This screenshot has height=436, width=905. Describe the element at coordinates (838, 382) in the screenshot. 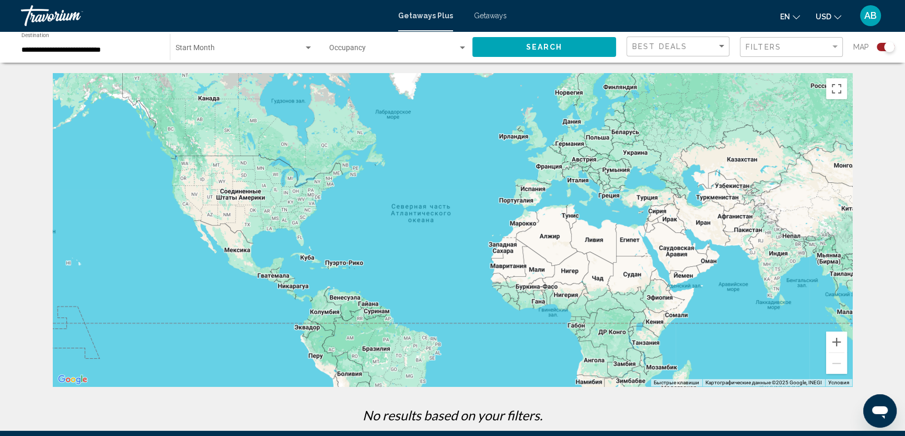

I see `a: Условия` at that location.